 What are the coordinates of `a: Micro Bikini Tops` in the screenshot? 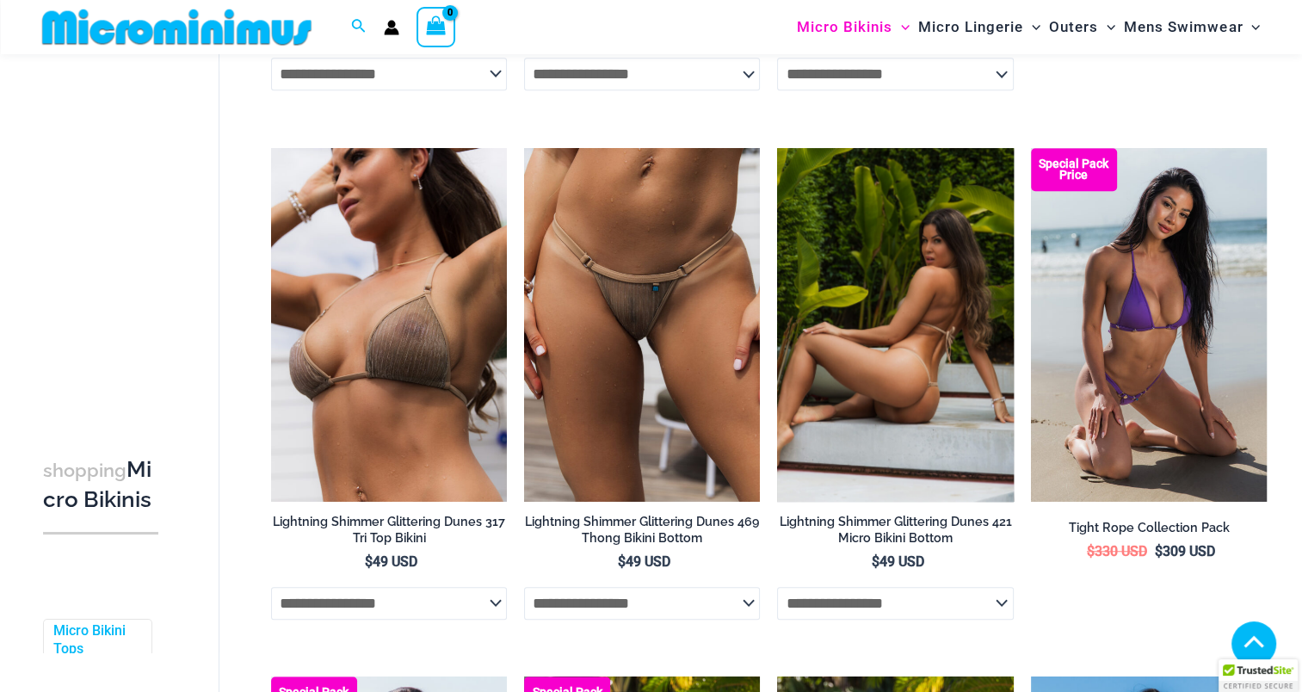 It's located at (96, 640).